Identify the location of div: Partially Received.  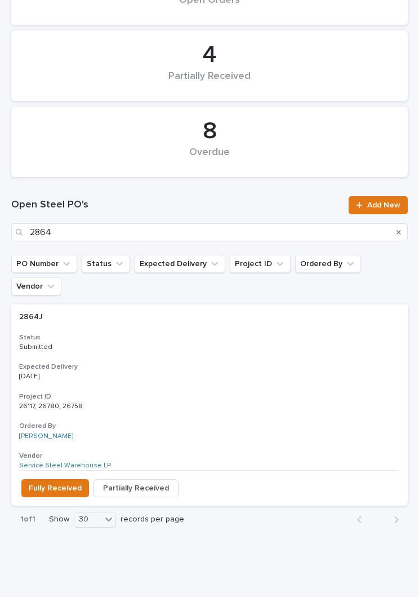
(210, 82).